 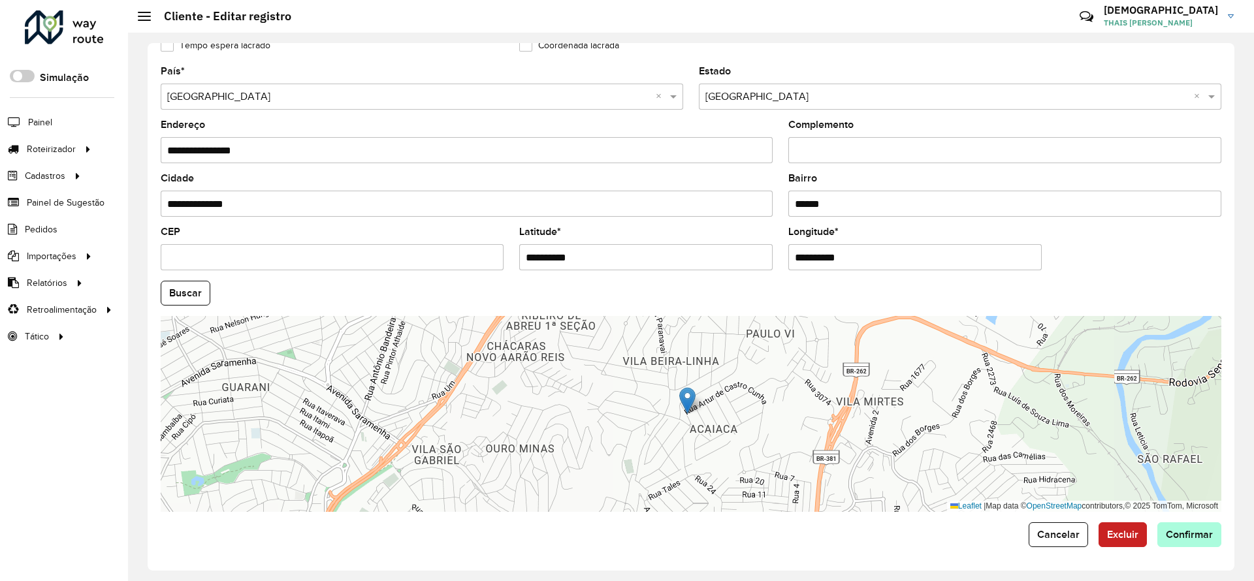 What do you see at coordinates (177, 178) in the screenshot?
I see `label: Cidade` at bounding box center [177, 178].